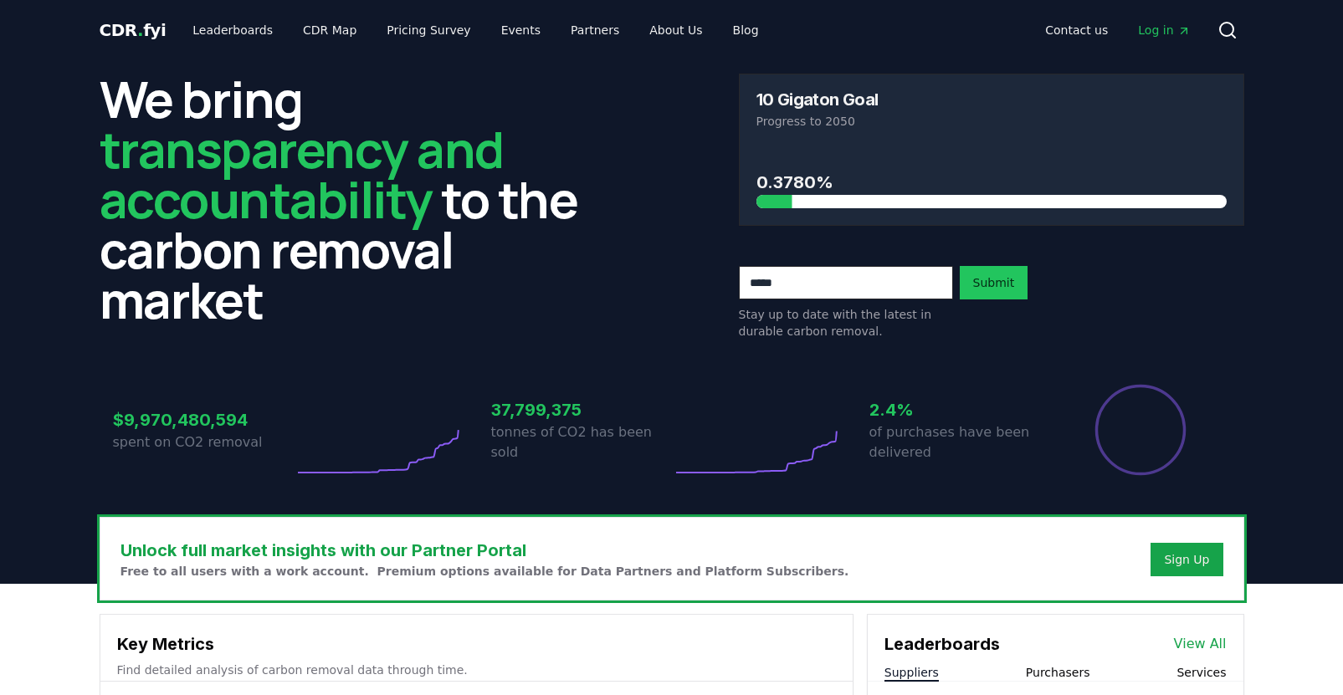 The image size is (1343, 695). Describe the element at coordinates (1164, 30) in the screenshot. I see `span: Log in` at that location.